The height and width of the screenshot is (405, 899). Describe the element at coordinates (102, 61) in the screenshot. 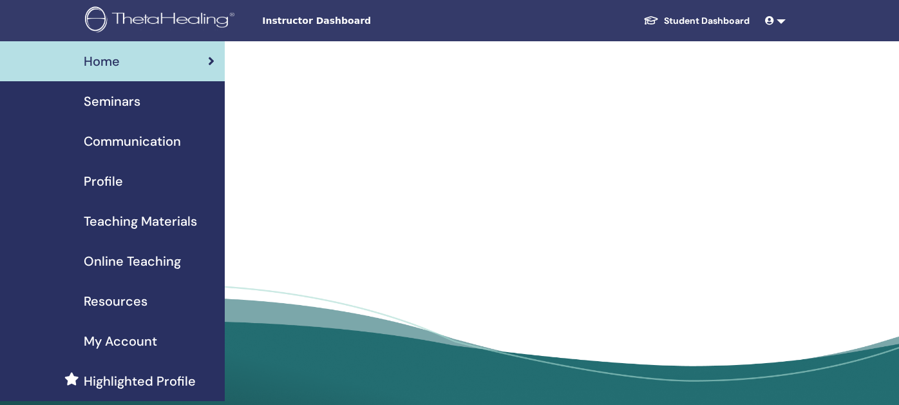

I see `span: Home` at that location.